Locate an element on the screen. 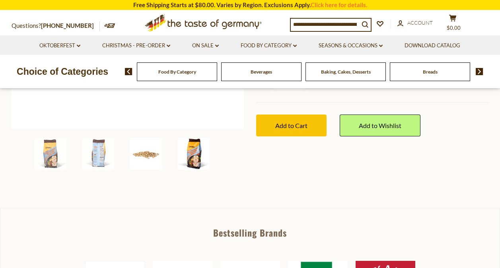  img: next arrow is located at coordinates (479, 72).